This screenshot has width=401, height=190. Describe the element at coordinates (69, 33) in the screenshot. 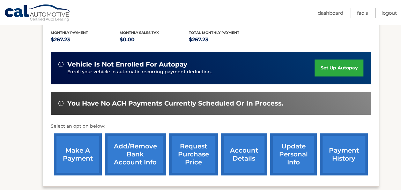

I see `span: Monthly Payment` at that location.